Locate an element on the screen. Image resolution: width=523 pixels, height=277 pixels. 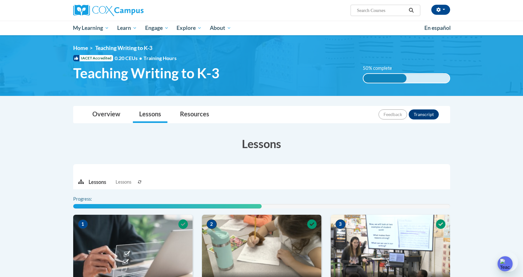
div: Main menu is located at coordinates (262, 28).